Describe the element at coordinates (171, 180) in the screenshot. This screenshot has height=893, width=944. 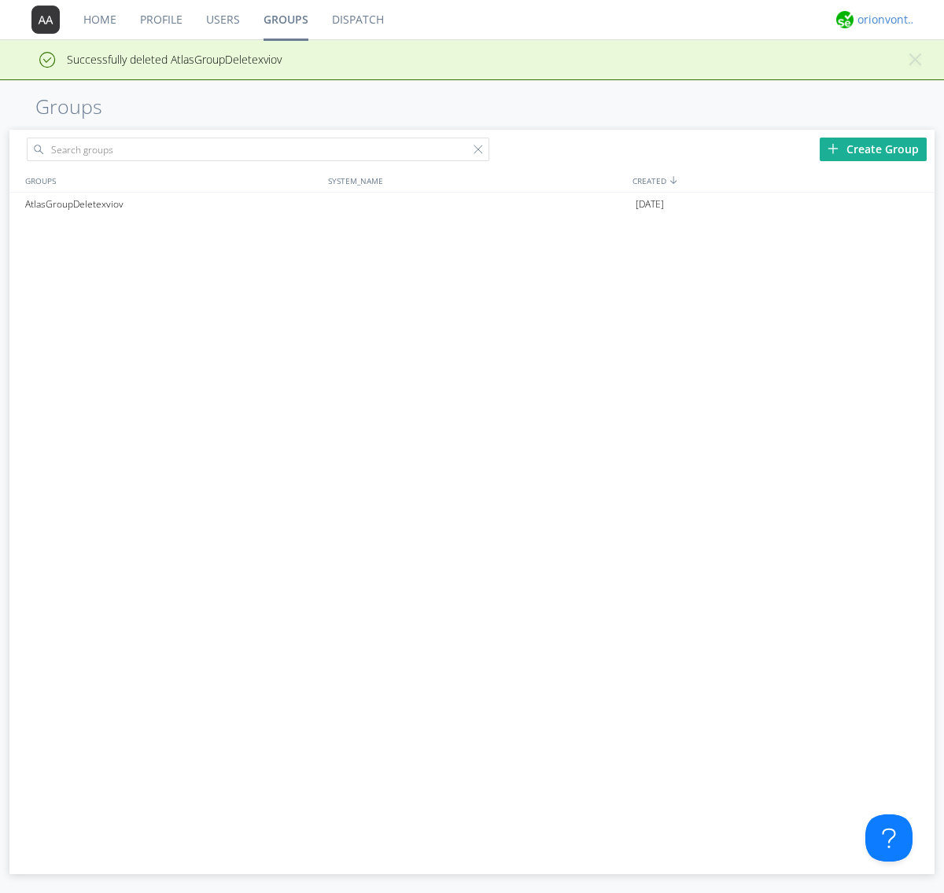
I see `div: GROUPS` at that location.